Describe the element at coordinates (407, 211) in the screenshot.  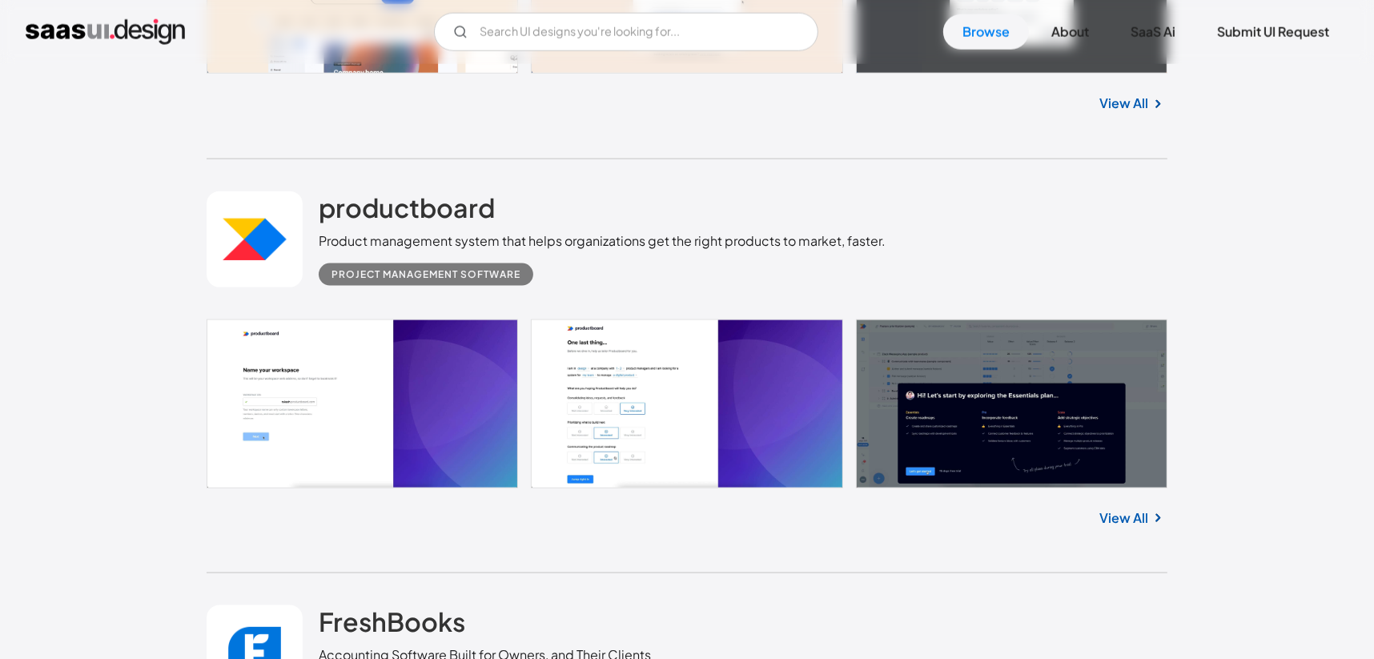
I see `a: productboard` at that location.